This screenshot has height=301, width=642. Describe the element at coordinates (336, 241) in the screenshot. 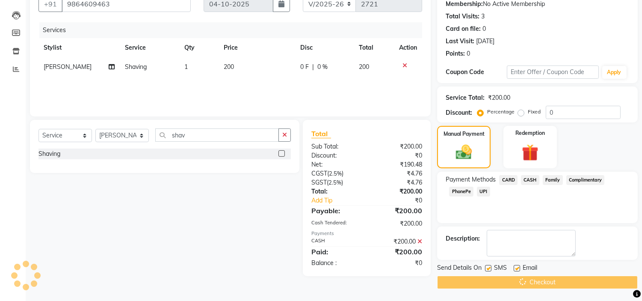

I see `div: CASH` at that location.